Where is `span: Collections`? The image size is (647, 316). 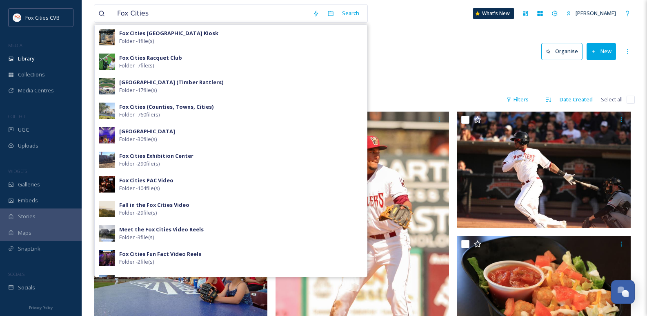 span: Collections is located at coordinates (31, 74).